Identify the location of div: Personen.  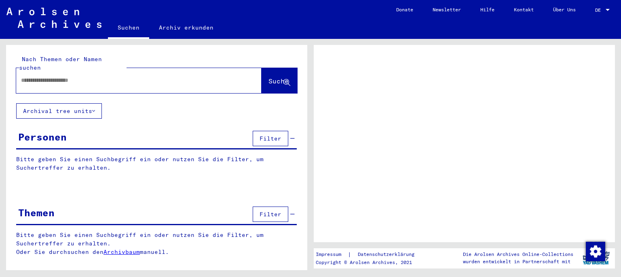
(42, 137).